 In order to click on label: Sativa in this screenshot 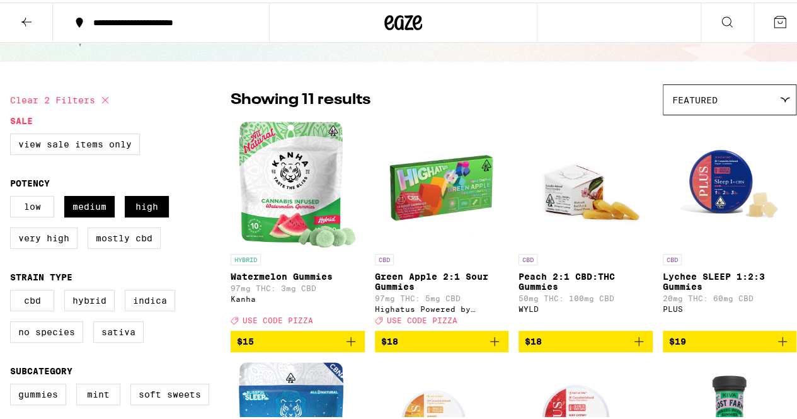, I will do `click(118, 329)`.